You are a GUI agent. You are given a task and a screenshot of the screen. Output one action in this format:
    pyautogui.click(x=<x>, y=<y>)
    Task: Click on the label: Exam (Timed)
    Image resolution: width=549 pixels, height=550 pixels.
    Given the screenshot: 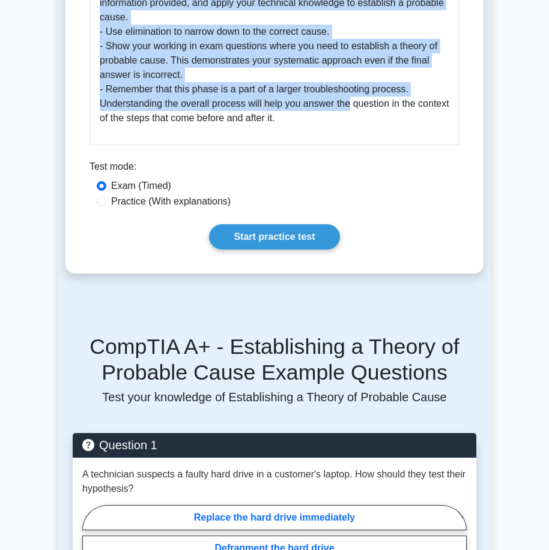 What is the action you would take?
    pyautogui.click(x=141, y=186)
    